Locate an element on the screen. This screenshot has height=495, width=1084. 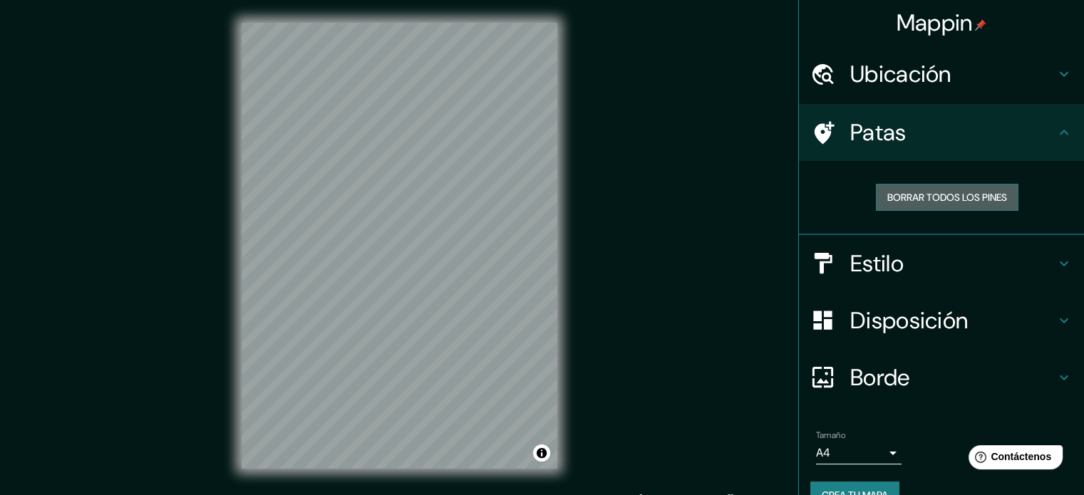
button: Borrar todos los pines is located at coordinates (947, 197).